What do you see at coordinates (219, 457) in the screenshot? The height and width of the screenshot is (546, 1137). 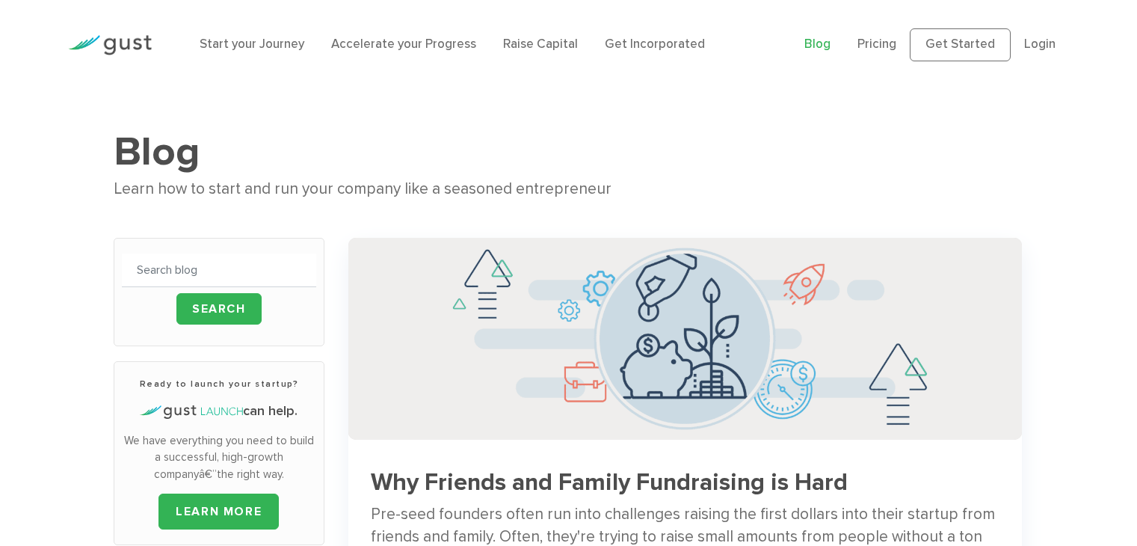 I see `p: We have everything you need to build a successful, high-growth companyâ€”the right way.` at bounding box center [219, 457].